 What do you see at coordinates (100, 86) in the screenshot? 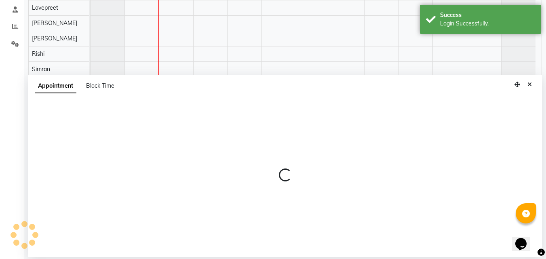
I see `span: Block Time` at bounding box center [100, 86].